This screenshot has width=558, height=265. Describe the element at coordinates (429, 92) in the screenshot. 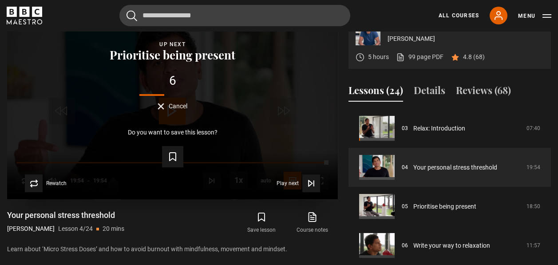

I see `button: Details` at that location.